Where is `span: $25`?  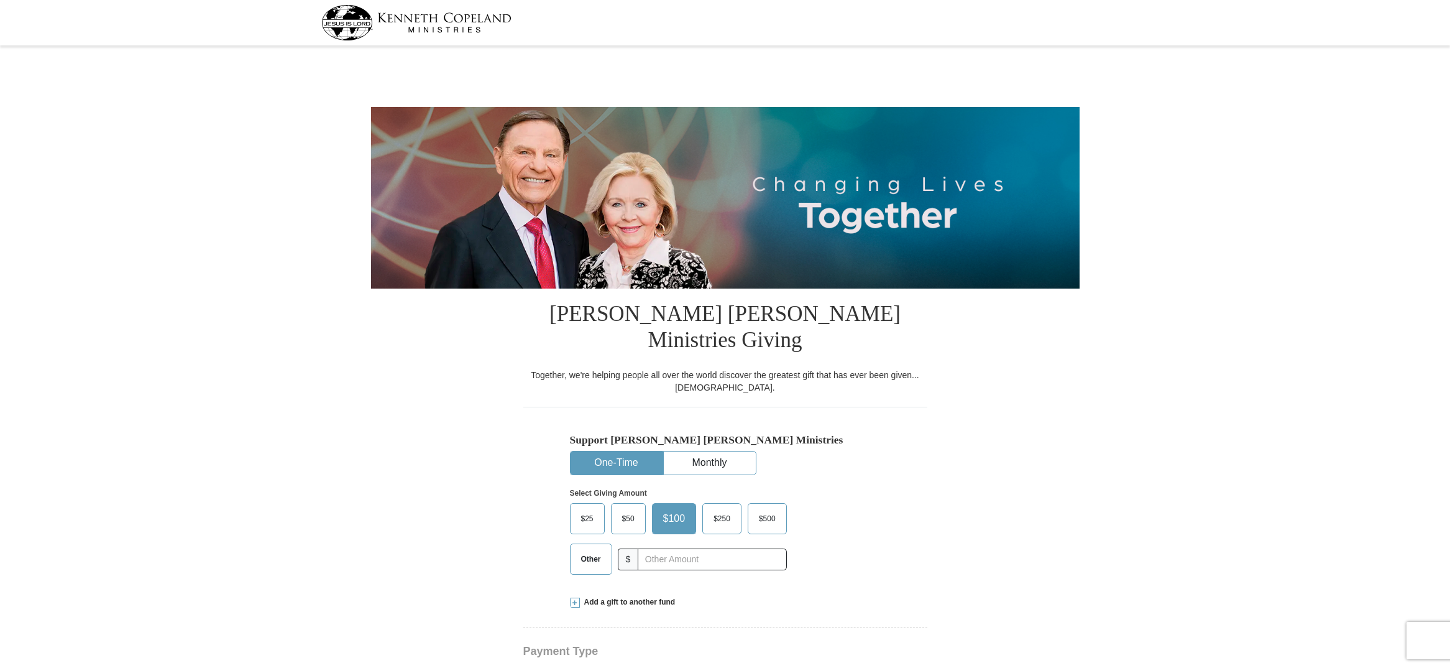 span: $25 is located at coordinates (588, 518).